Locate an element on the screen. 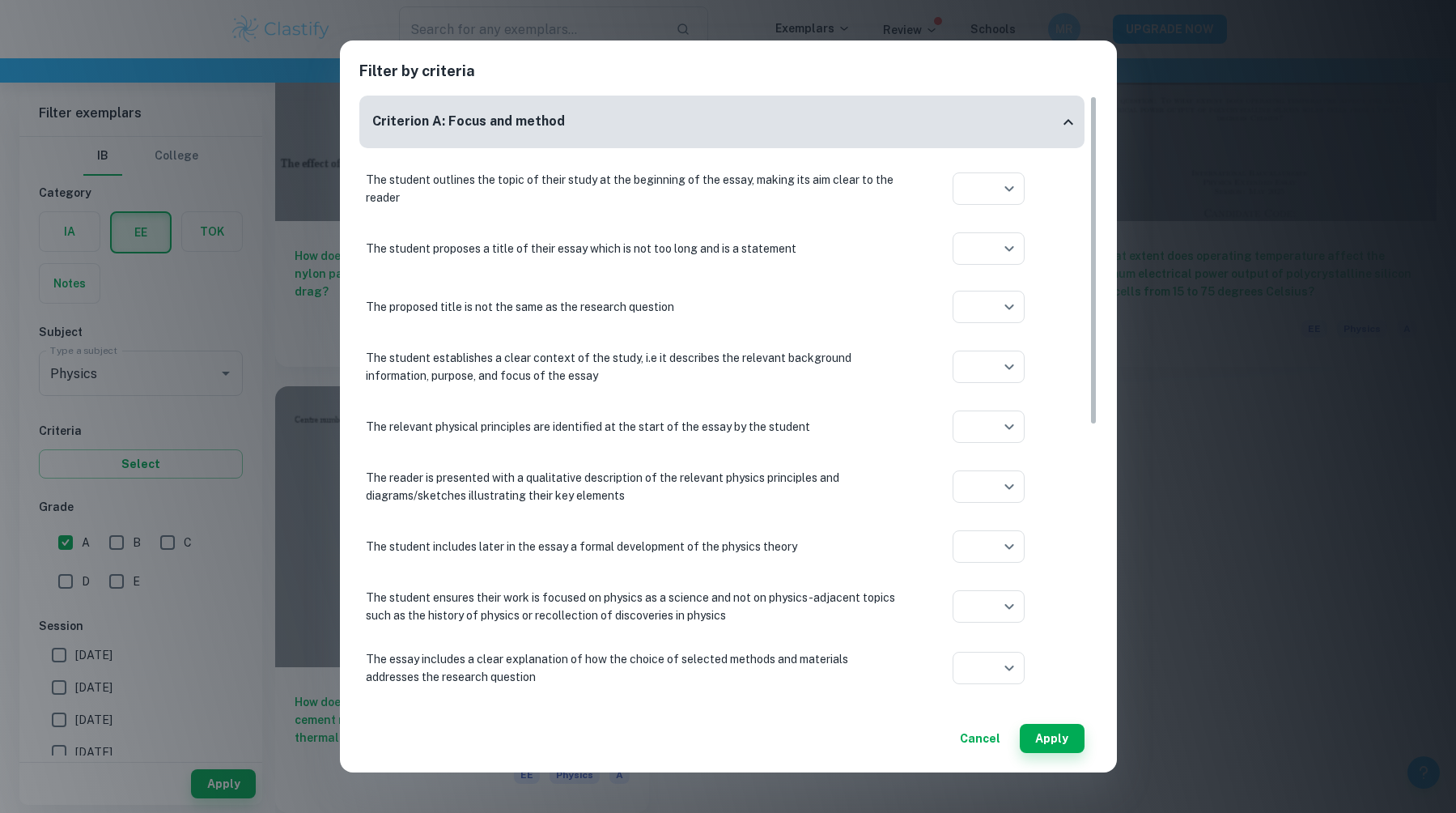  button: Cancel is located at coordinates (980, 738).